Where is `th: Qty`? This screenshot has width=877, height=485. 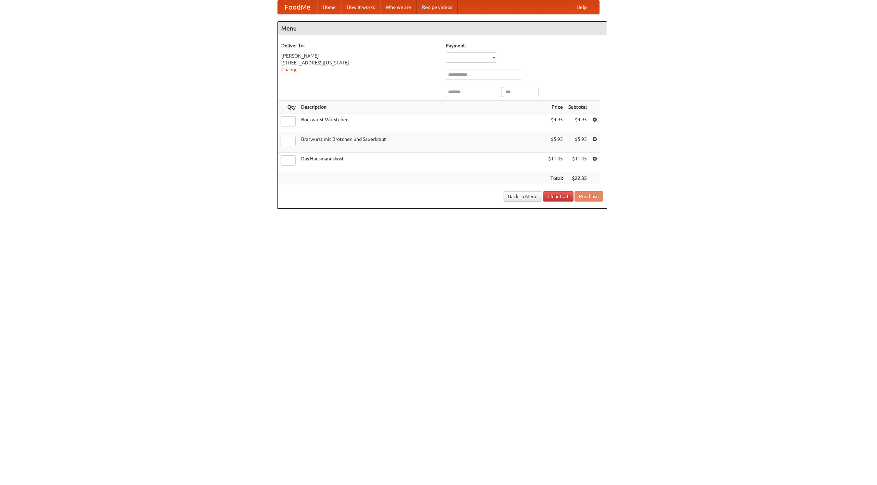 th: Qty is located at coordinates (288, 107).